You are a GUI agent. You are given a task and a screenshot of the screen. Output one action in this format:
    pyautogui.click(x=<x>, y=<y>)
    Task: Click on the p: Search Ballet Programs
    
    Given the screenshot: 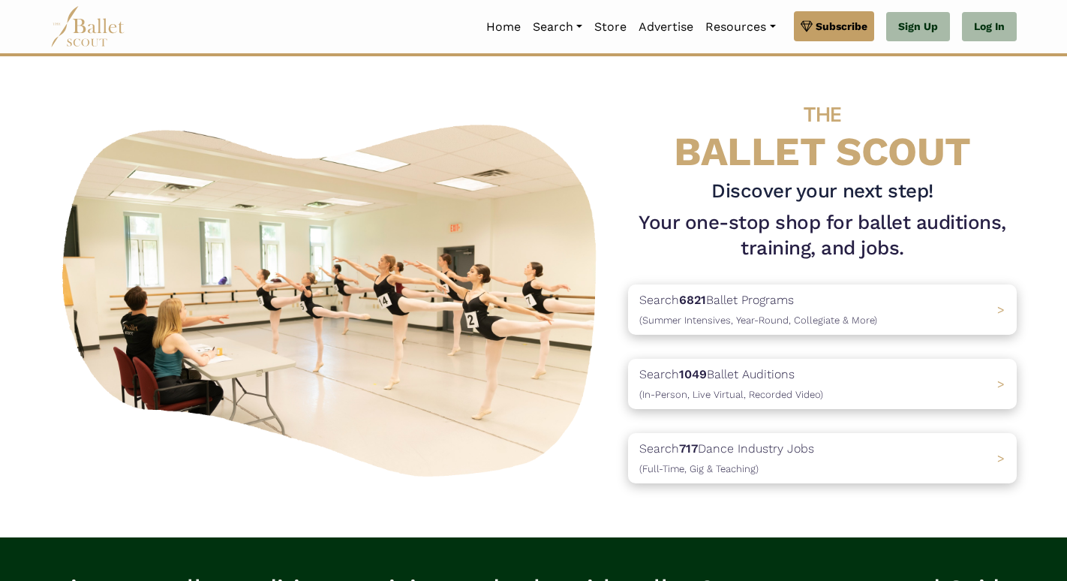 What is the action you would take?
    pyautogui.click(x=758, y=309)
    